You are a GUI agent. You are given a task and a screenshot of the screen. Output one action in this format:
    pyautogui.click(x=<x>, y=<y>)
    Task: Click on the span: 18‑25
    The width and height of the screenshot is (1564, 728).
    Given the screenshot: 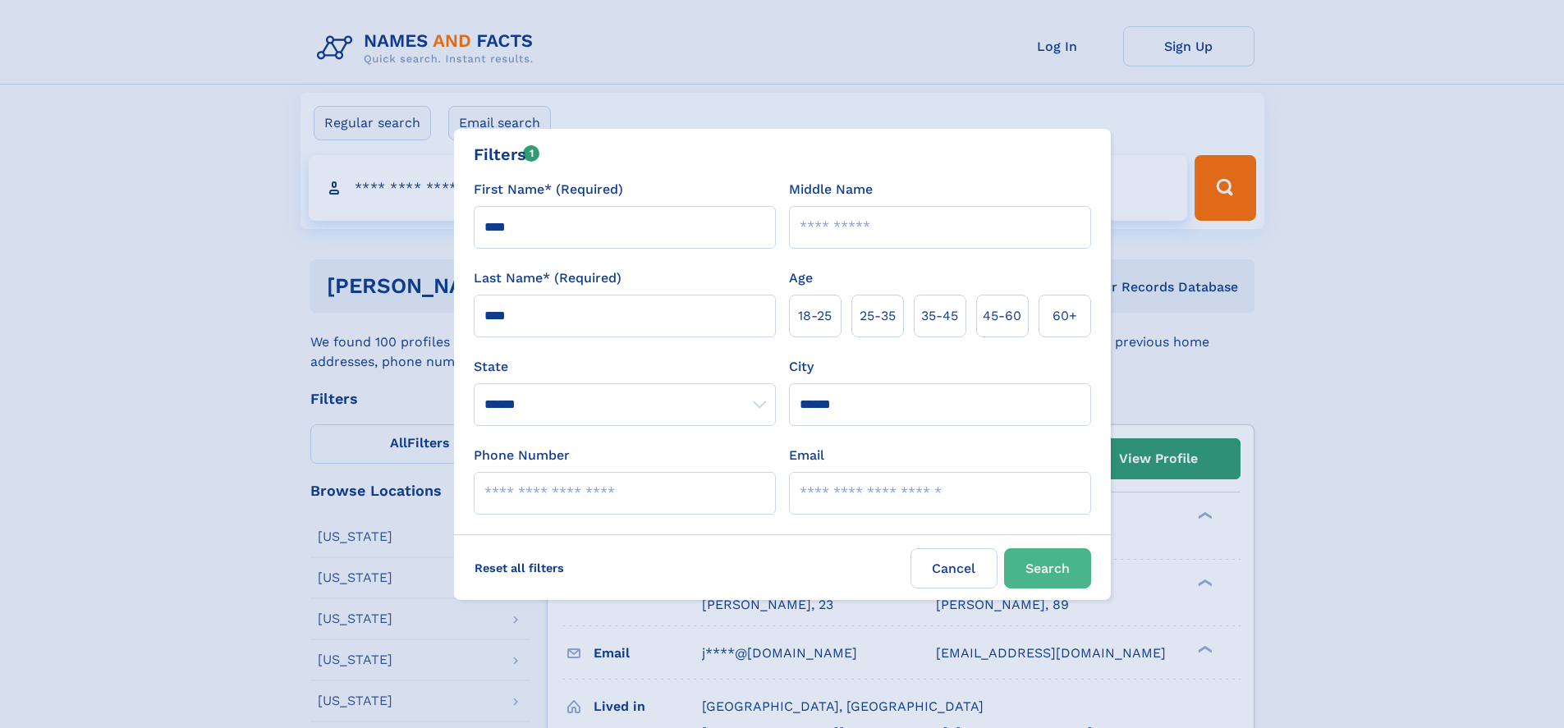 What is the action you would take?
    pyautogui.click(x=814, y=316)
    